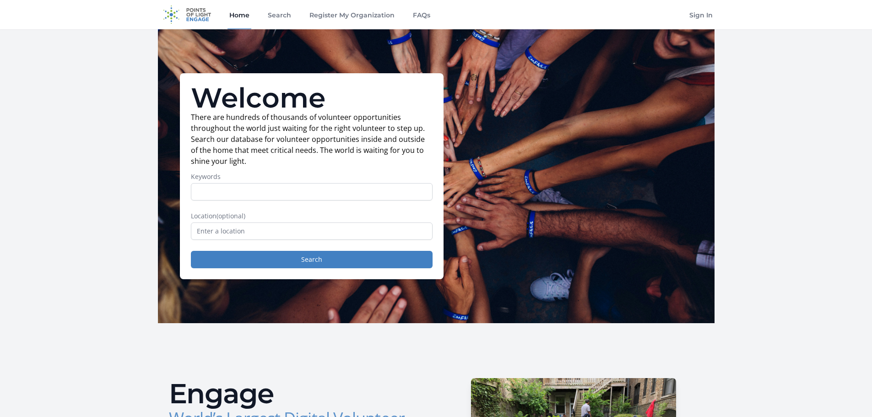 The width and height of the screenshot is (872, 417). I want to click on label: Keywords, so click(312, 177).